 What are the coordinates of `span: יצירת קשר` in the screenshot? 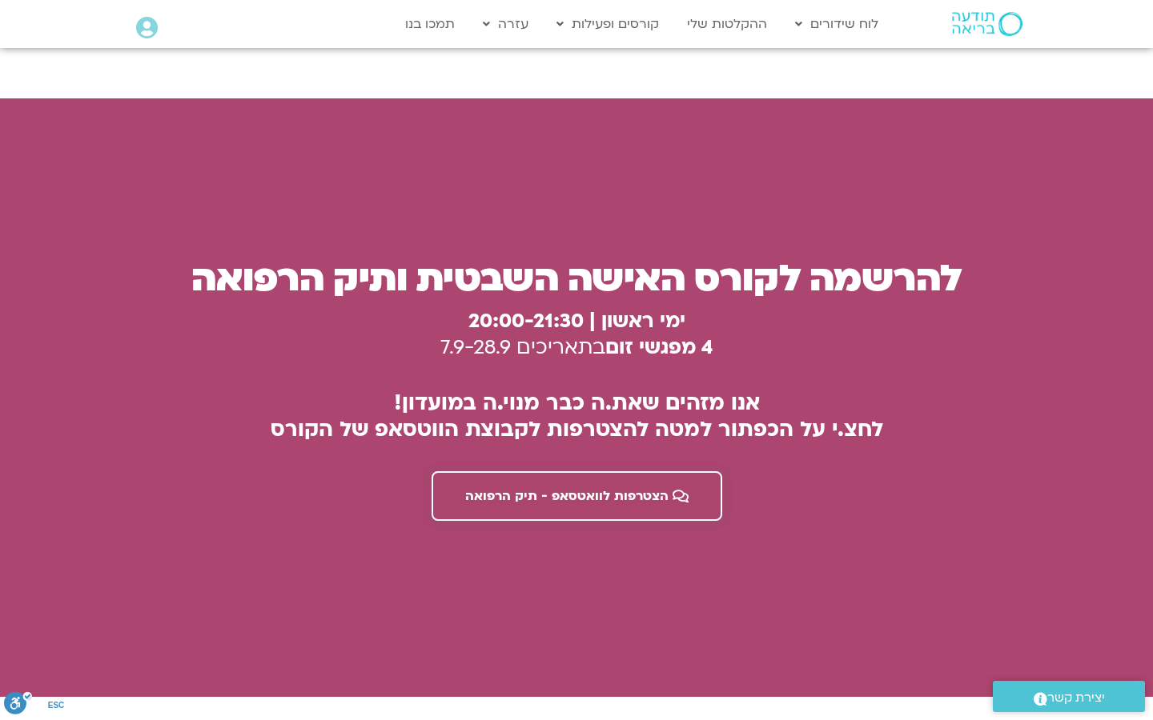 It's located at (1076, 698).